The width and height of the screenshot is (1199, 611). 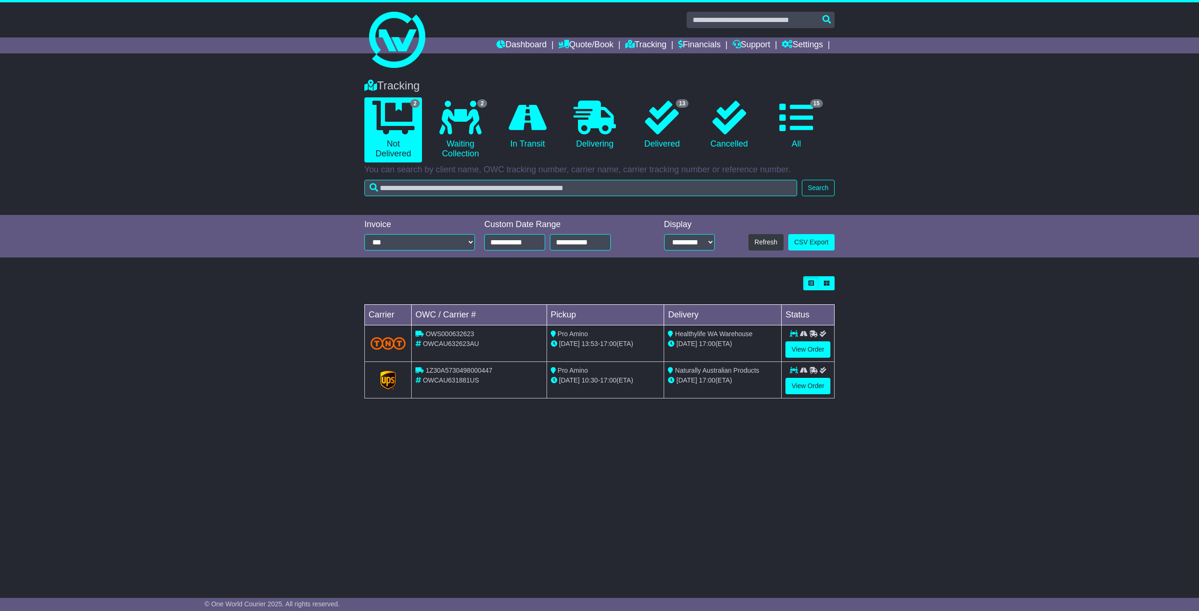 I want to click on span: © One World Courier 2025. All rights reserved., so click(x=272, y=604).